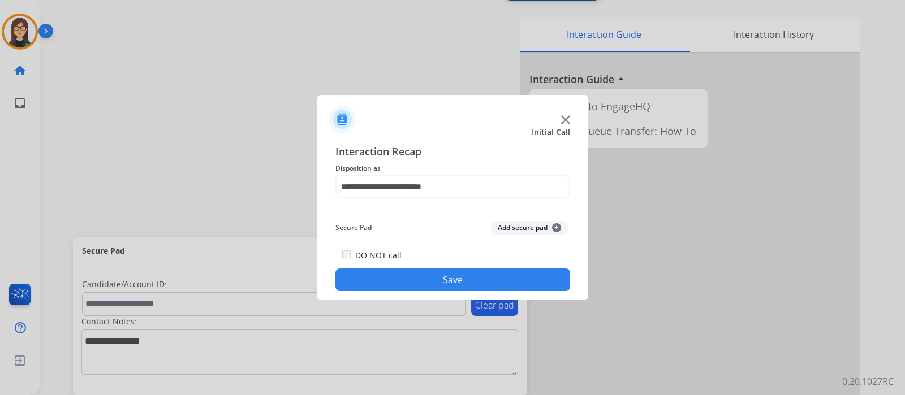 The image size is (905, 395). Describe the element at coordinates (452, 207) in the screenshot. I see `img: contact-recap-line.svg` at that location.